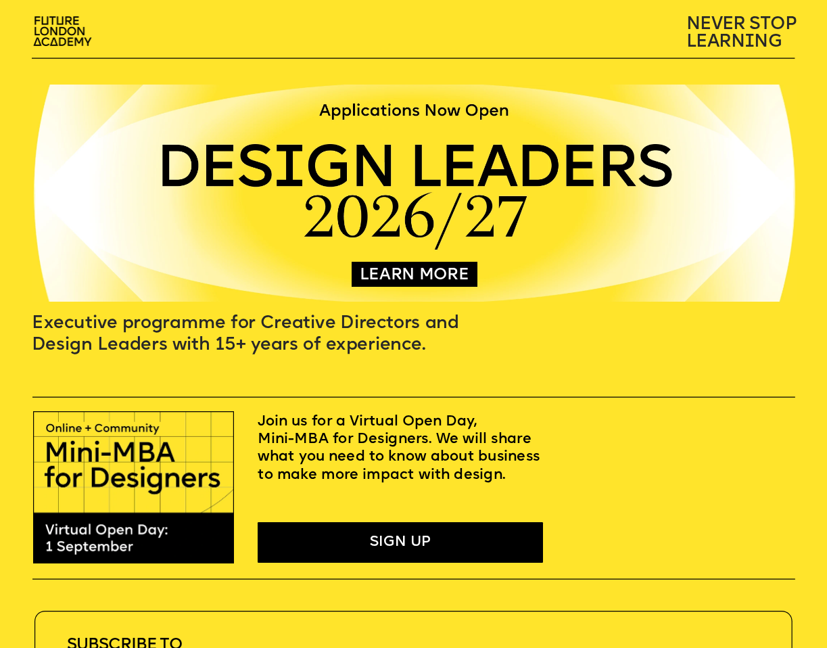 The image size is (827, 648). Describe the element at coordinates (248, 335) in the screenshot. I see `span: Executive programme for Creative Directors and Design Leaders with 15+ years of experience.` at that location.